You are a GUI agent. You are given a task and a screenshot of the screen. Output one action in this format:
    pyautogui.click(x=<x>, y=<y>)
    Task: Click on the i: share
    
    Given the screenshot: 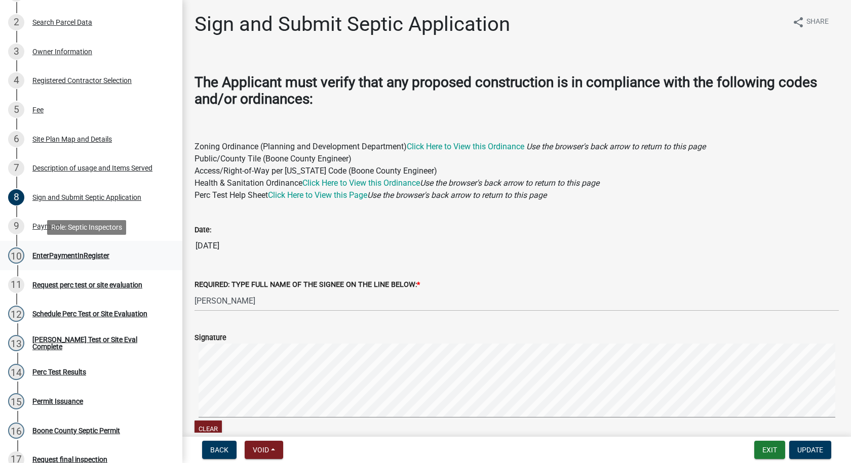 What is the action you would take?
    pyautogui.click(x=798, y=22)
    